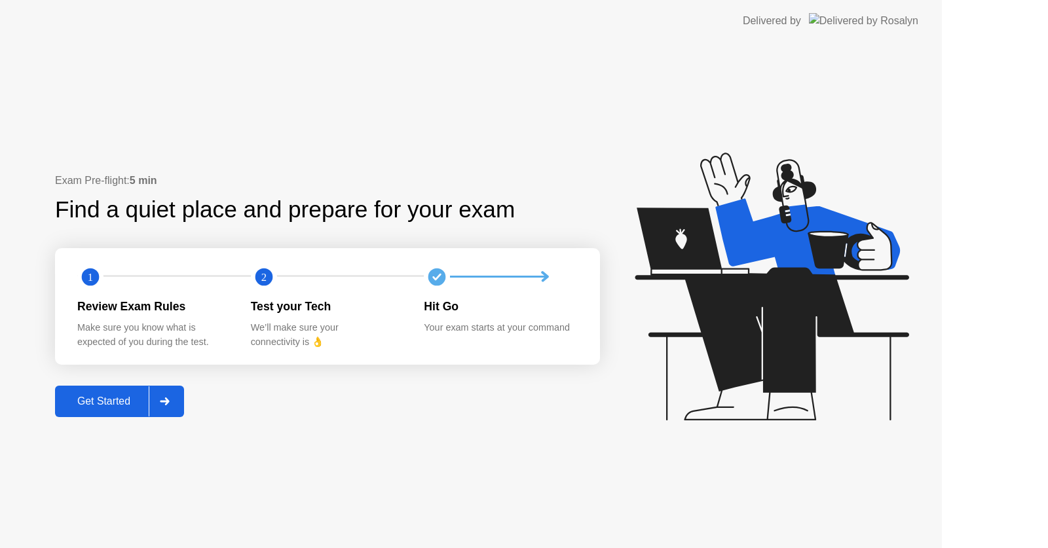  I want to click on div: Hit Go, so click(500, 306).